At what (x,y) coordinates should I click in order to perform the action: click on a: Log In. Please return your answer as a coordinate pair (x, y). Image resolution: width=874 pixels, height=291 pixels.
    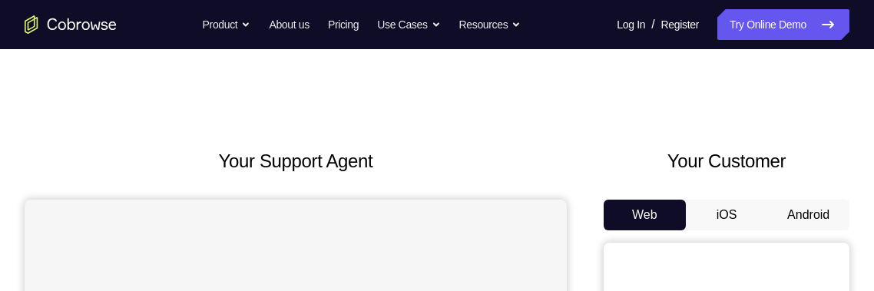
    Looking at the image, I should click on (630, 25).